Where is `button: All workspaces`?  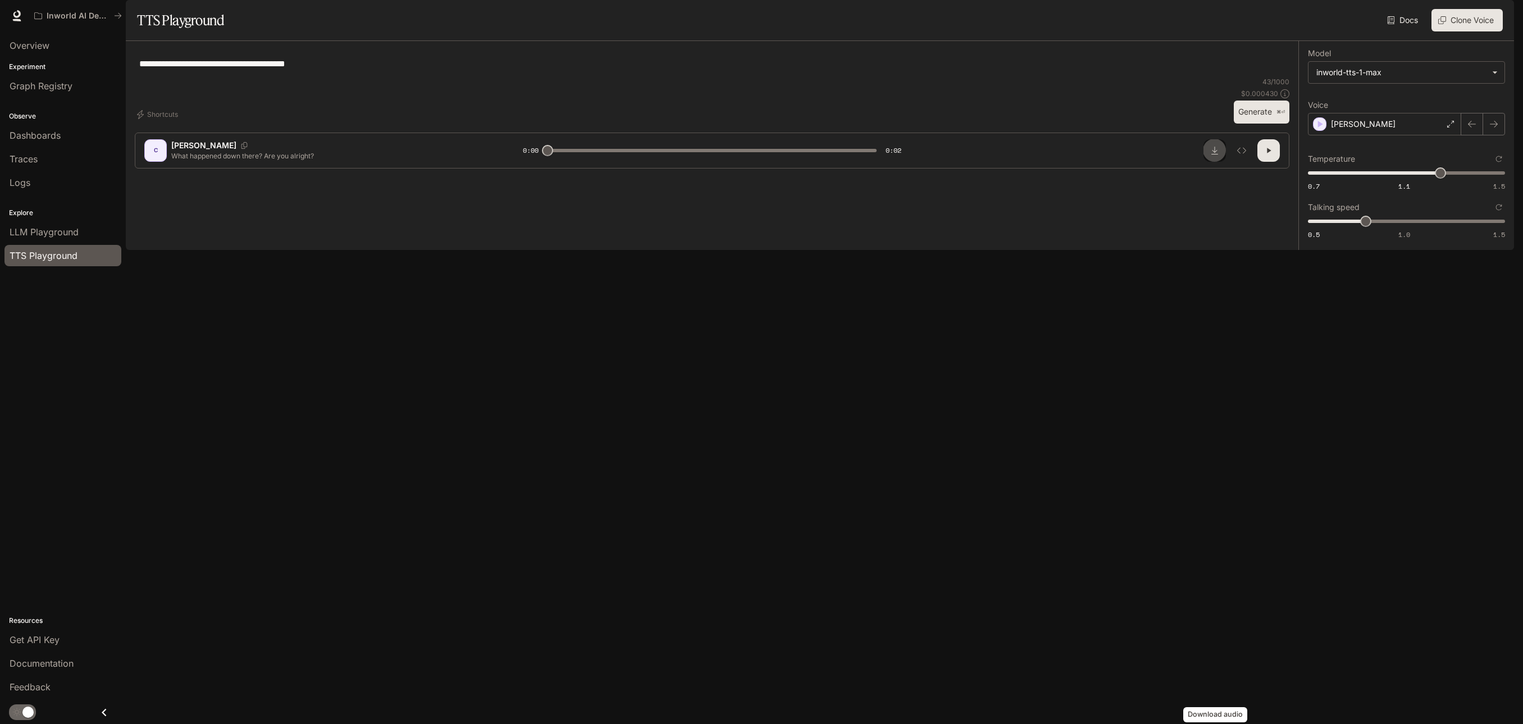 button: All workspaces is located at coordinates (78, 16).